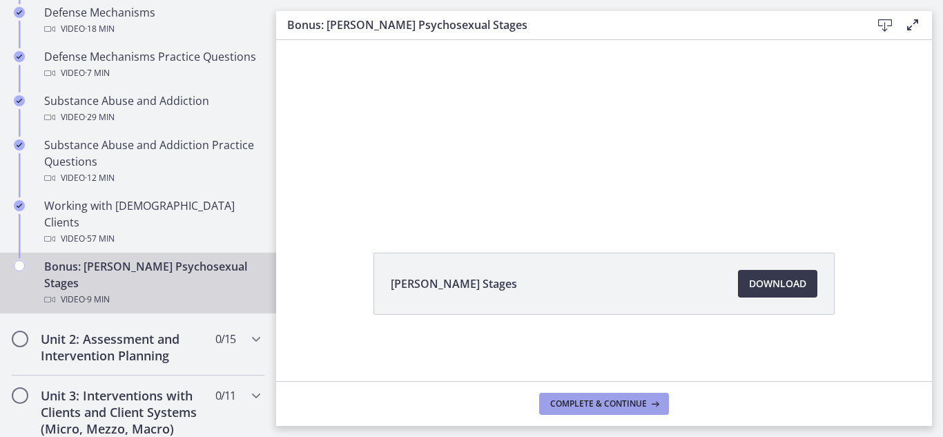 Image resolution: width=943 pixels, height=437 pixels. I want to click on div: Substance Abuse and Addiction, so click(152, 109).